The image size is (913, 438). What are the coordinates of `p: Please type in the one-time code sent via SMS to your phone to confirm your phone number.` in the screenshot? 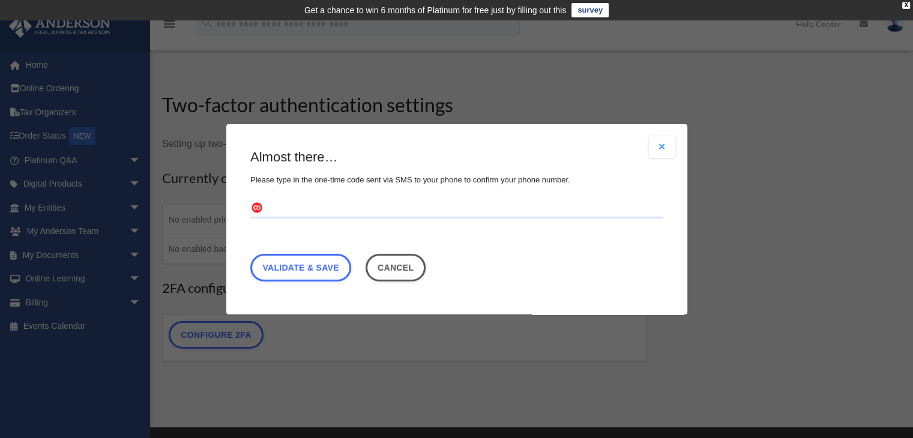 It's located at (457, 179).